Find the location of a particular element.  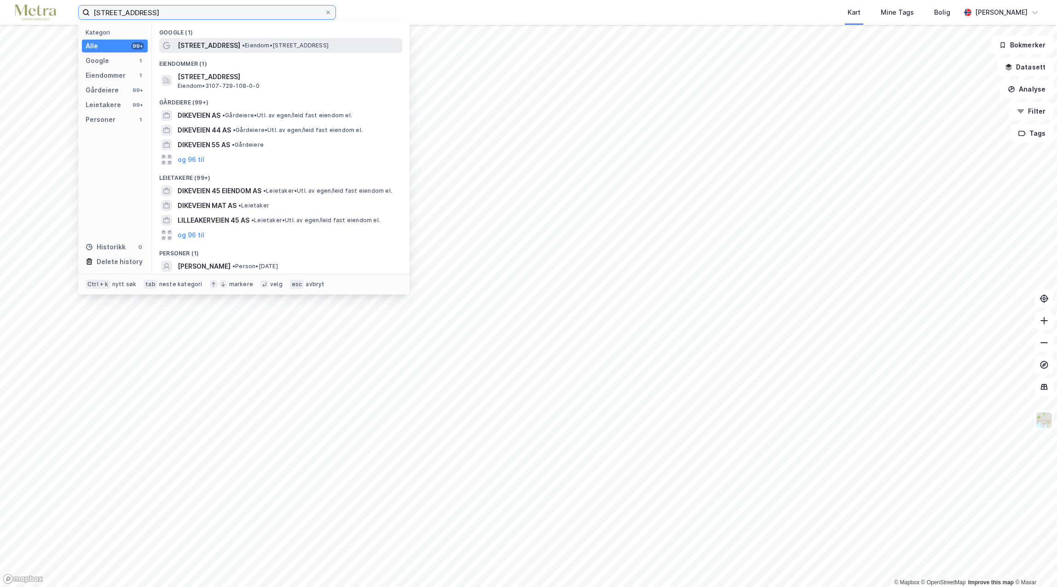

button: Bokmerker is located at coordinates (1022, 45).